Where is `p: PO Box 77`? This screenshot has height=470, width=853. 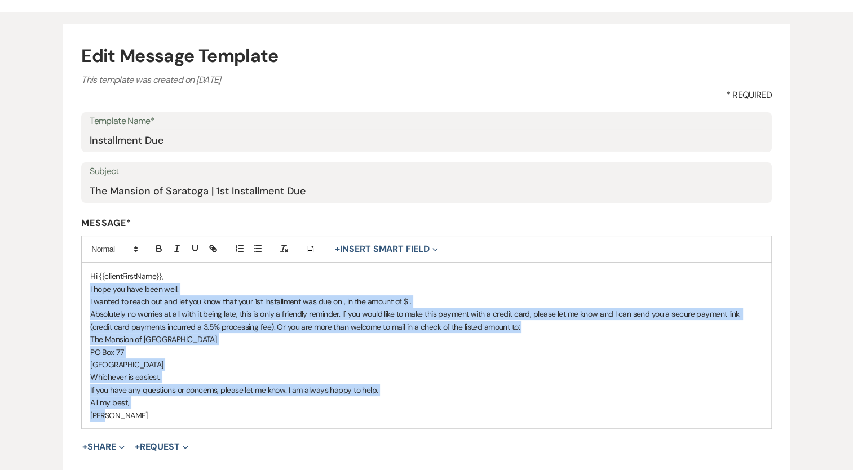 p: PO Box 77 is located at coordinates (426, 352).